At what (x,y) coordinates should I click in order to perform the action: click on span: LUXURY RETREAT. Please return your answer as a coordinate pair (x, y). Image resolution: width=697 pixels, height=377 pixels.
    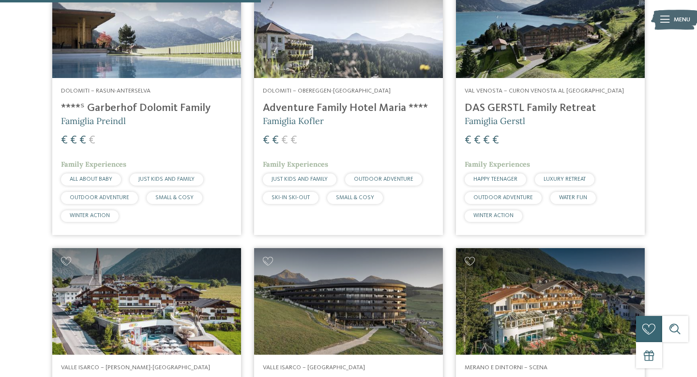
    Looking at the image, I should click on (564, 179).